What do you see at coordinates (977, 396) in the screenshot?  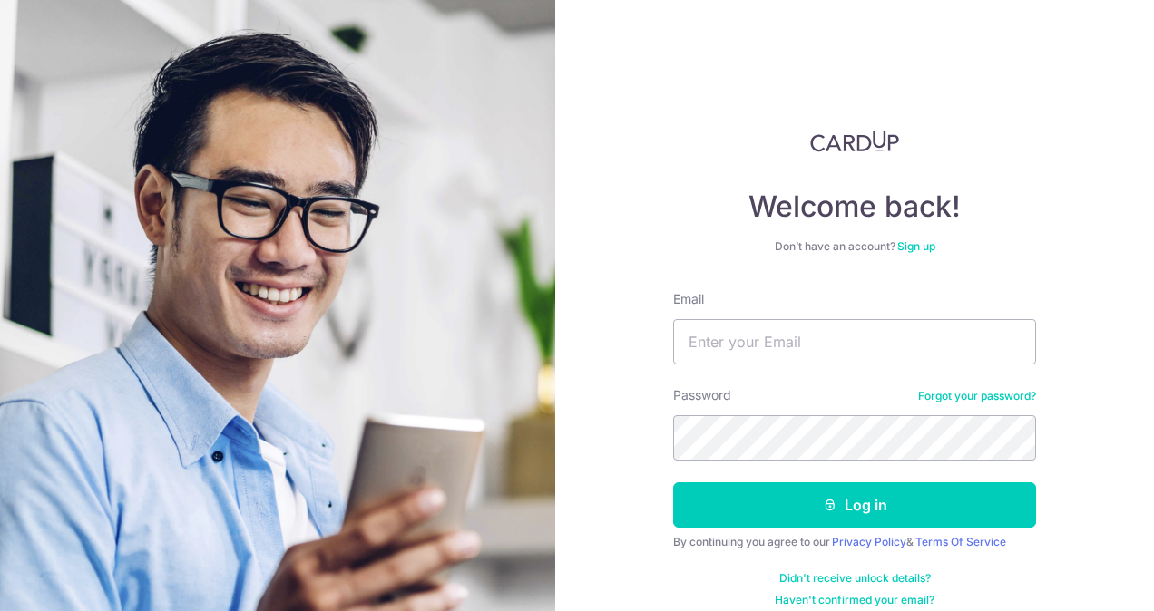 I see `a: Forgot your password?` at bounding box center [977, 396].